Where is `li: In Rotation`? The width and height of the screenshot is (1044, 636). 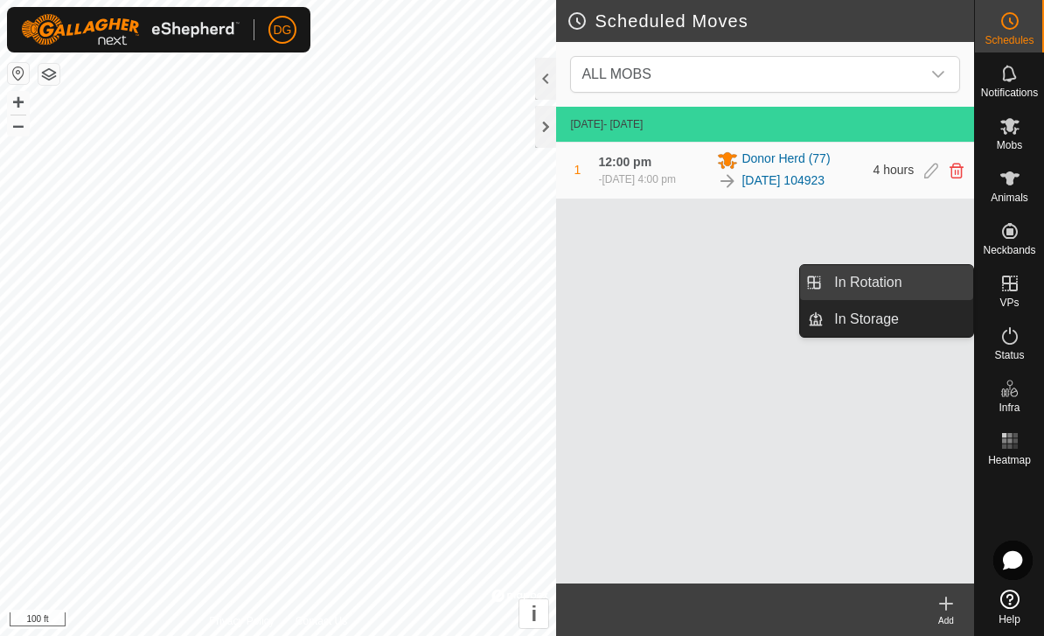 li: In Rotation is located at coordinates (886, 282).